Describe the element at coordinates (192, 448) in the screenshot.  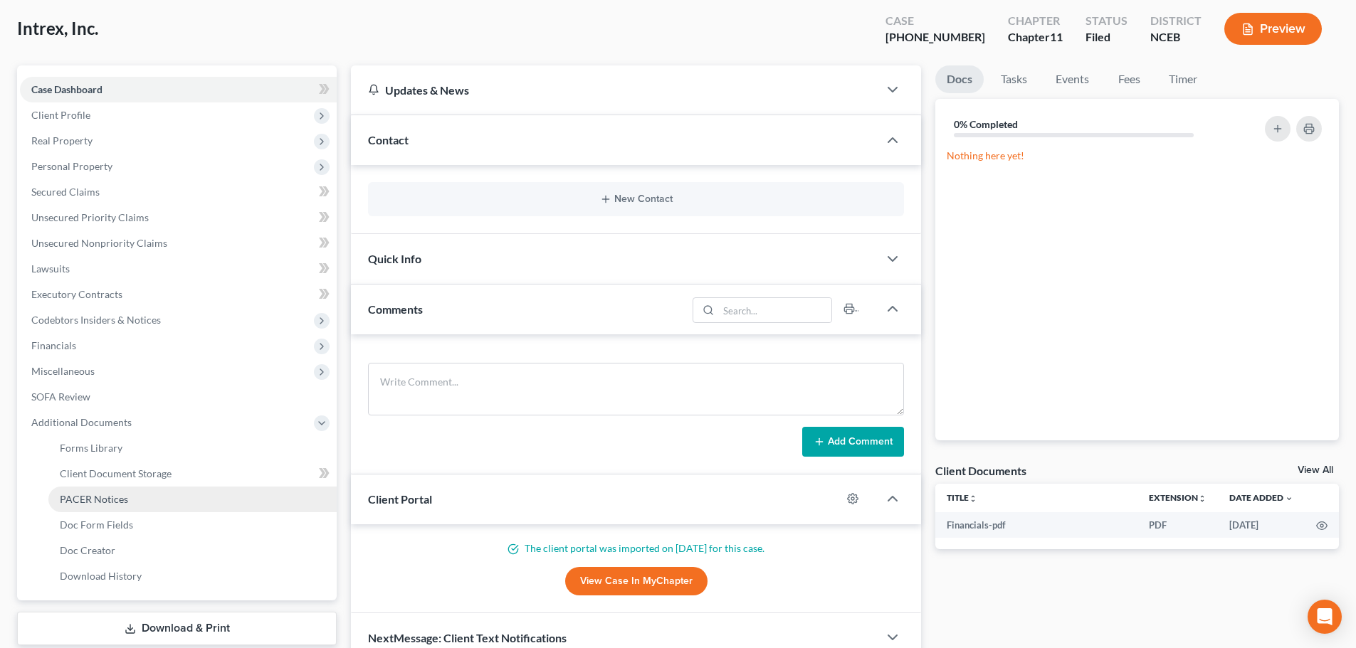
I see `a: Forms Library` at that location.